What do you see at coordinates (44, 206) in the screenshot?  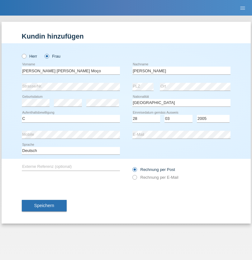 I see `button: Speichern` at bounding box center [44, 206].